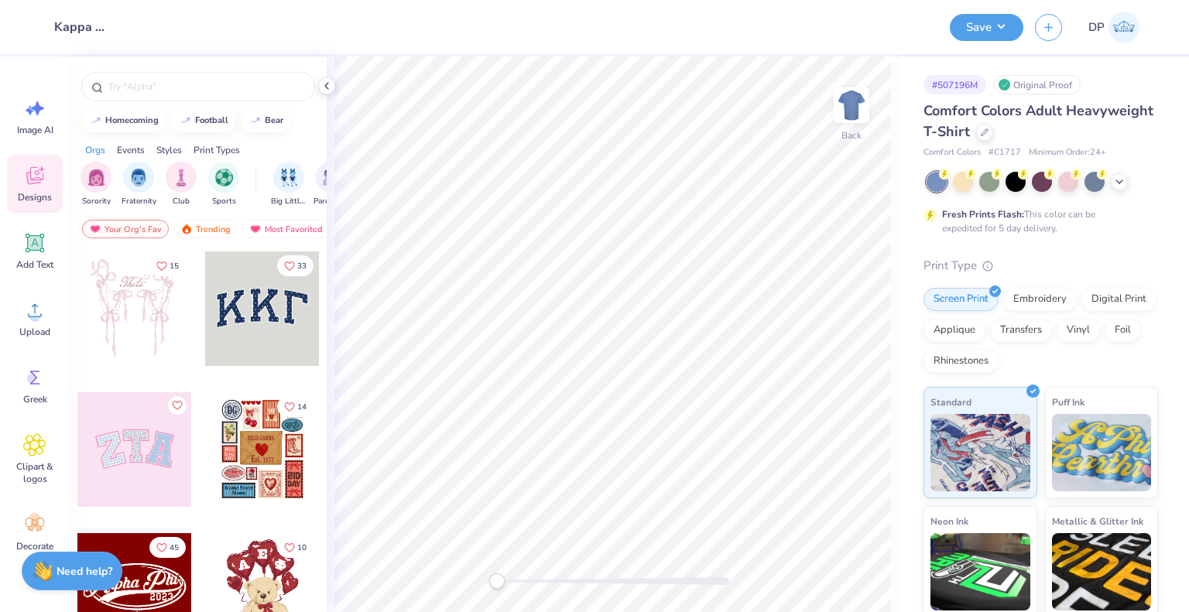 The height and width of the screenshot is (612, 1189). Describe the element at coordinates (1068, 402) in the screenshot. I see `span: Puff Ink` at that location.